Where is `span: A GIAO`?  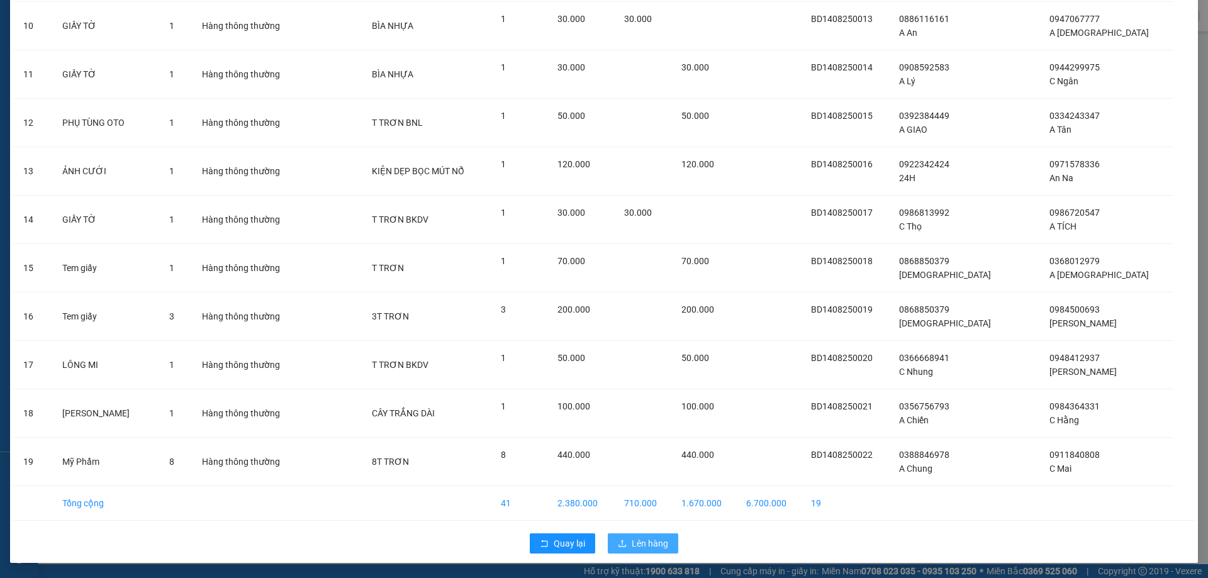 span: A GIAO is located at coordinates (913, 130).